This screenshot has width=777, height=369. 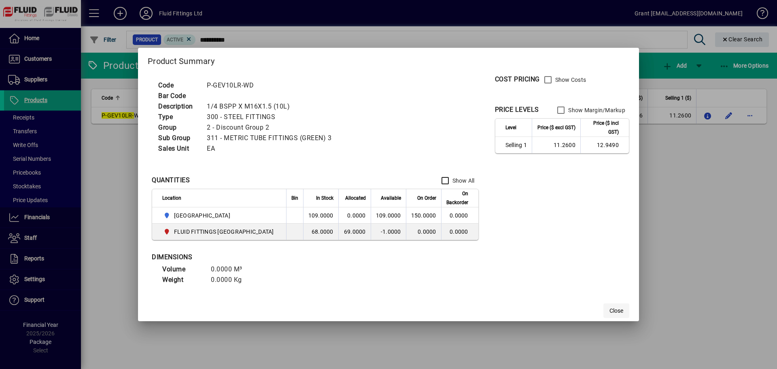 What do you see at coordinates (388, 232) in the screenshot?
I see `td: -1.0000` at bounding box center [388, 232].